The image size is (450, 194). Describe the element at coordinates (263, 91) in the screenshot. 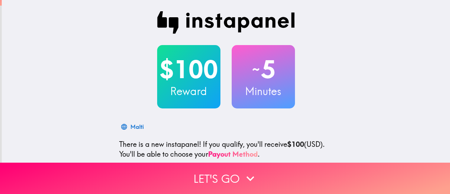

I see `h3: Minutes` at that location.